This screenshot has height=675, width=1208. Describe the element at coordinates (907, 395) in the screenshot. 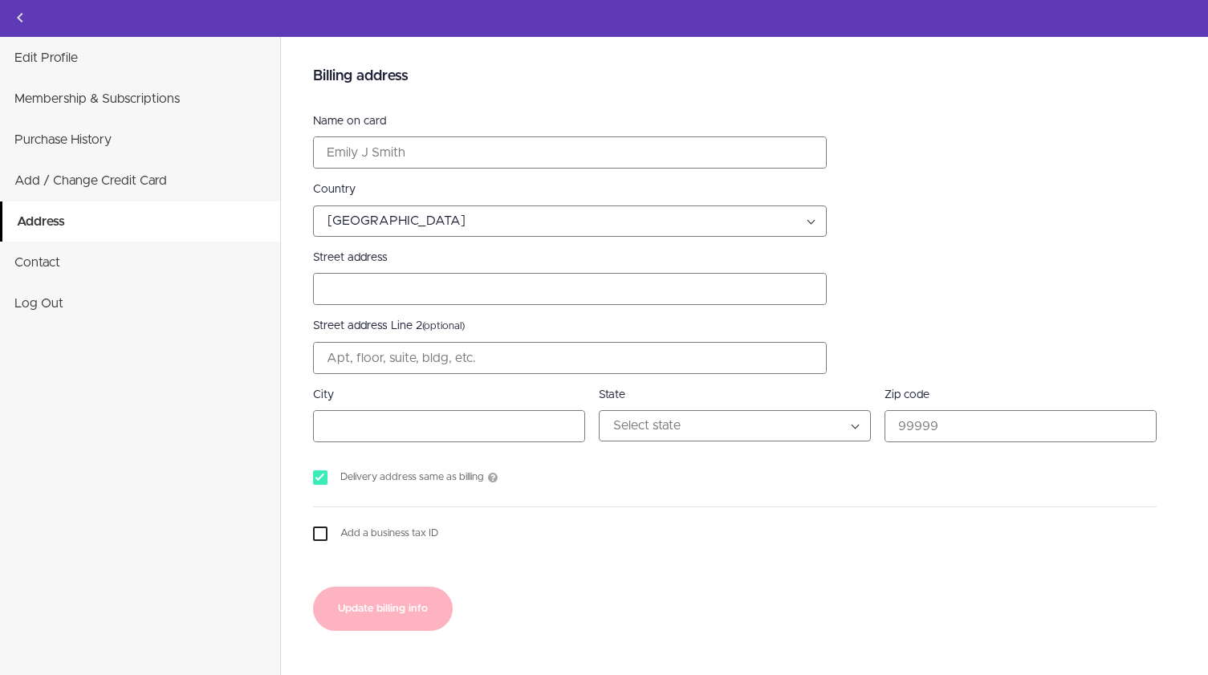

I see `span: Zip code` at that location.